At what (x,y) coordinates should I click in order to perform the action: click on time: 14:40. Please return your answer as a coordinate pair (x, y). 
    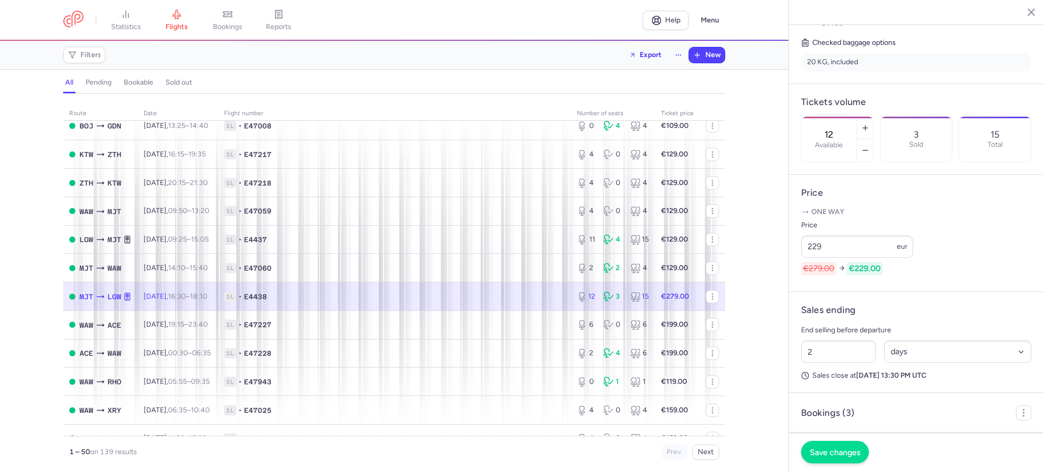
    Looking at the image, I should click on (199, 125).